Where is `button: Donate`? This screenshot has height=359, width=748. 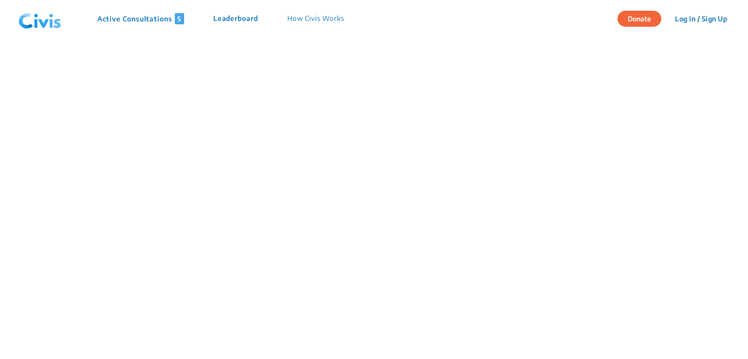
button: Donate is located at coordinates (639, 18).